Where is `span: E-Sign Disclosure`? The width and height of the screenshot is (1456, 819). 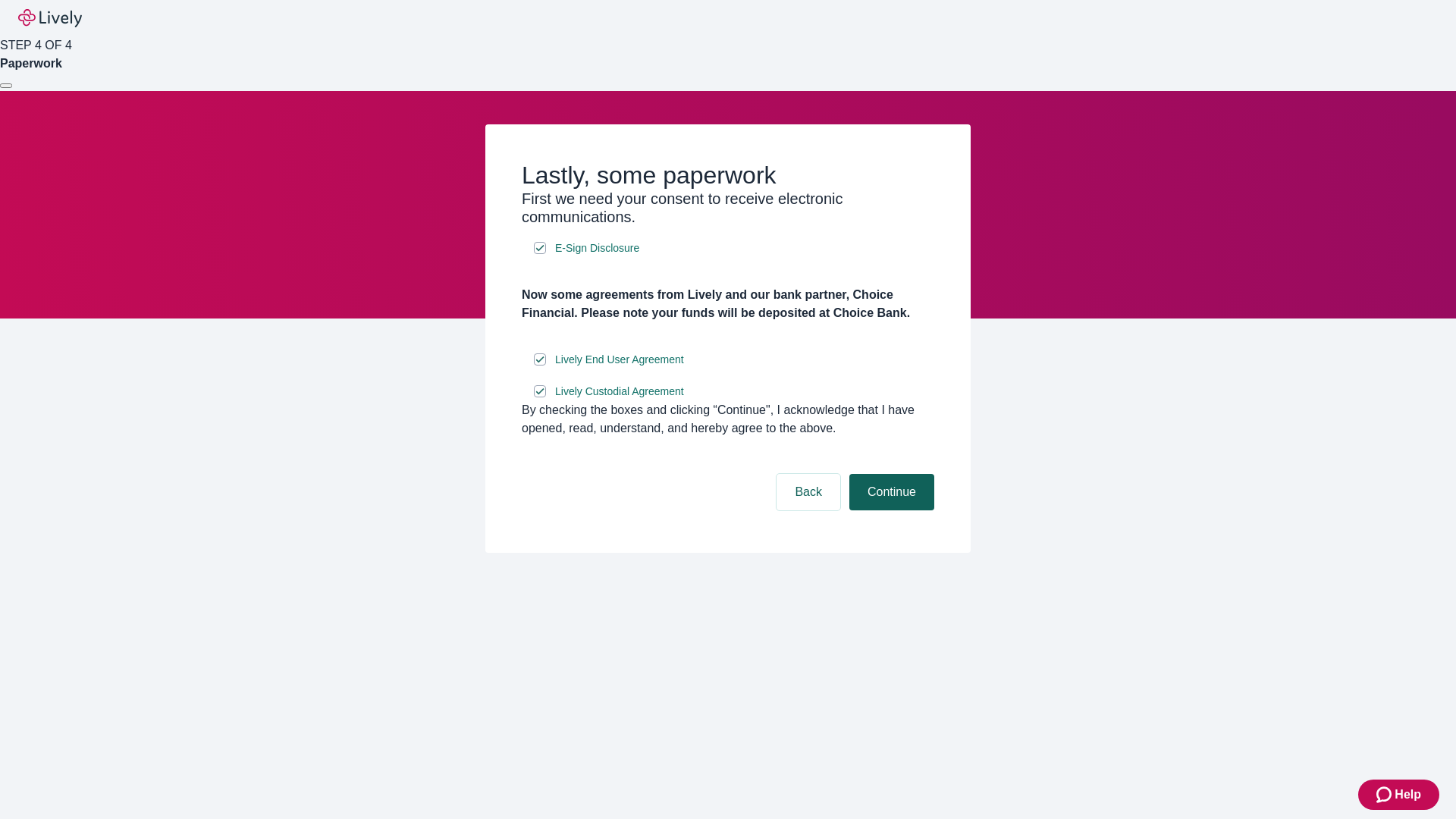 span: E-Sign Disclosure is located at coordinates (597, 248).